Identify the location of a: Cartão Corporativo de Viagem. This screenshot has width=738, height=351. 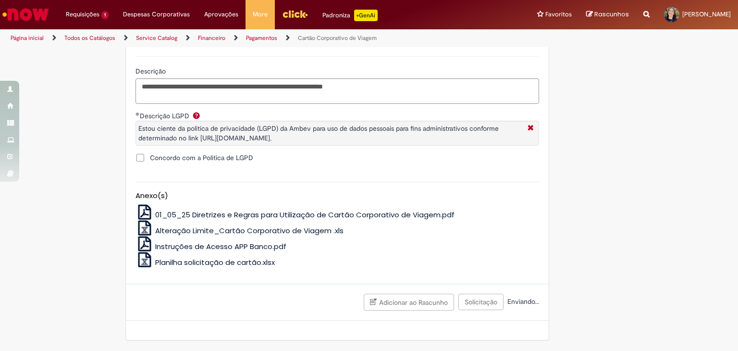
(337, 38).